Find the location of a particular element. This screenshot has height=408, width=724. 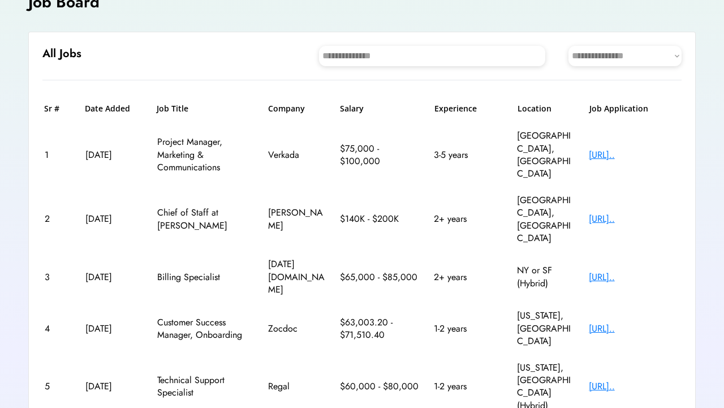

div: Regal is located at coordinates (296, 386).